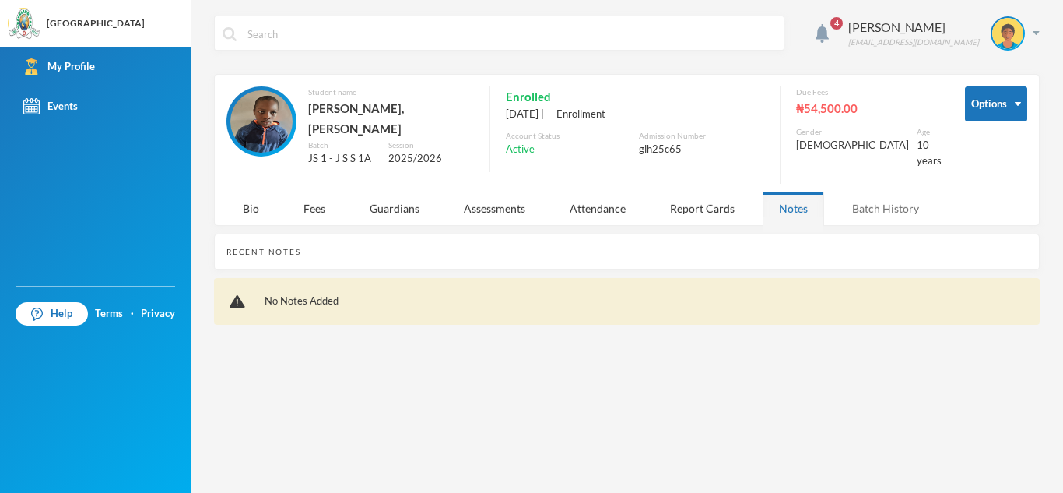 Image resolution: width=1063 pixels, height=493 pixels. Describe the element at coordinates (641, 301) in the screenshot. I see `div: No Notes Added` at that location.